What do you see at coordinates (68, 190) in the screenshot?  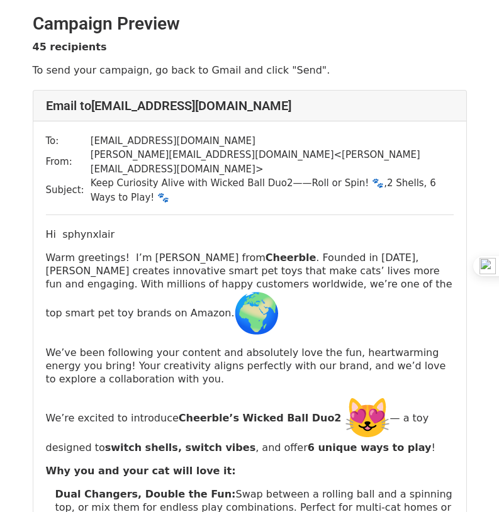 I see `td: Subject:` at bounding box center [68, 190].